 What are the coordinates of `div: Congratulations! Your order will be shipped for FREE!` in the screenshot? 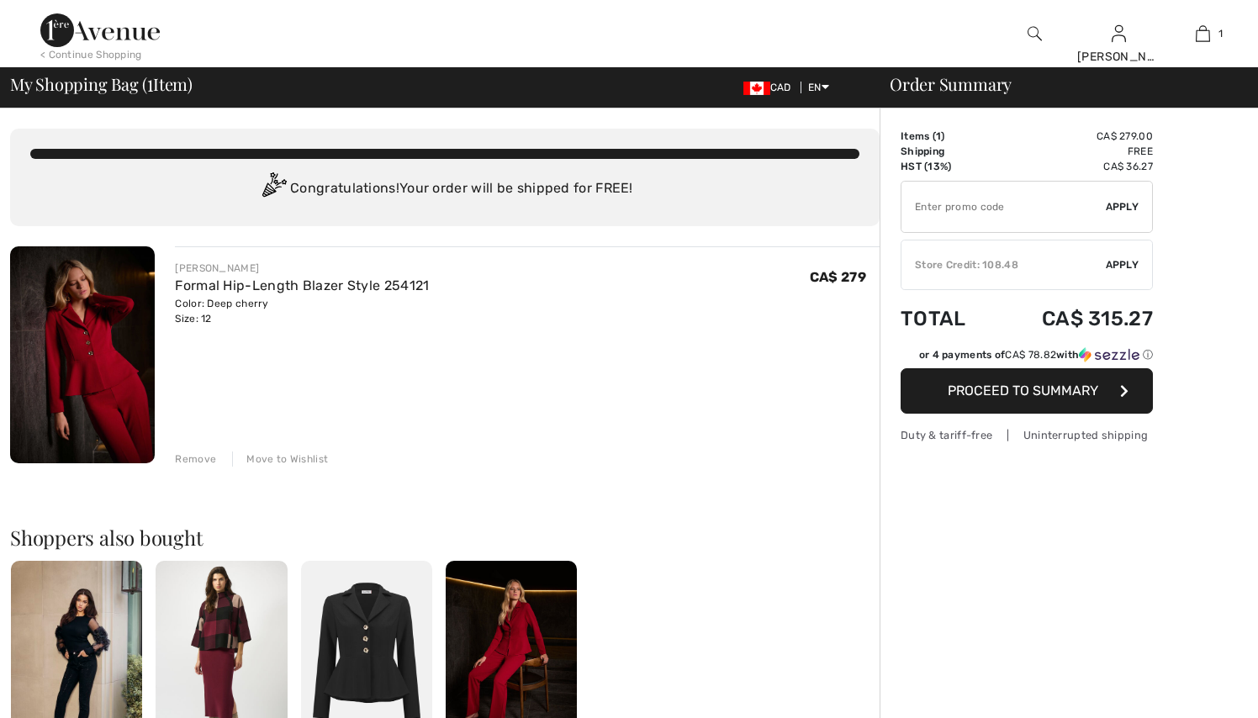 It's located at (445, 189).